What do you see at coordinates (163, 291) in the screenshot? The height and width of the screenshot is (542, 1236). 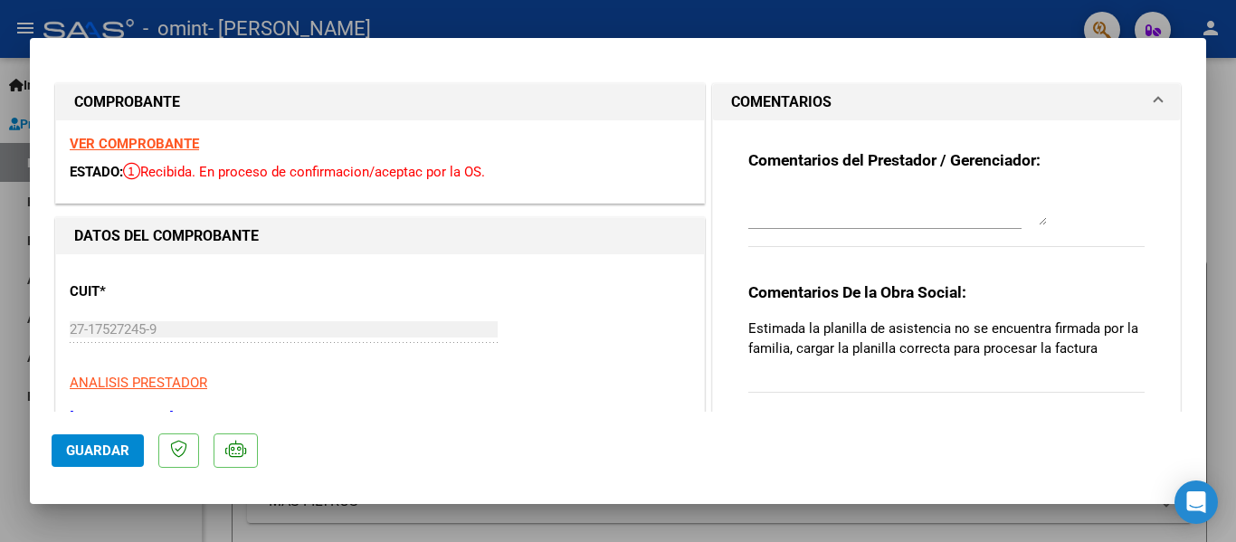 I see `p: CUIT` at bounding box center [163, 291].